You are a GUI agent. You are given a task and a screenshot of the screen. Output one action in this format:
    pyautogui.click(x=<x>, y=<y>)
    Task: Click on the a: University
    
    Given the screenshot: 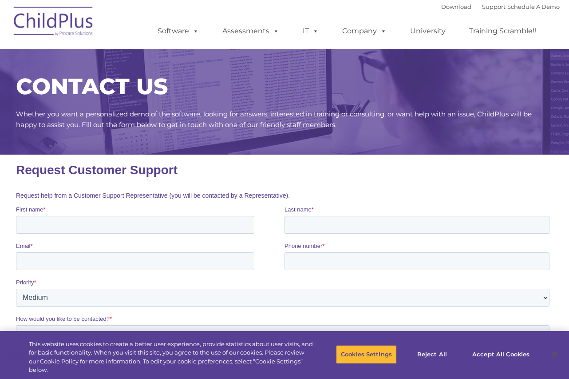 What is the action you would take?
    pyautogui.click(x=428, y=31)
    